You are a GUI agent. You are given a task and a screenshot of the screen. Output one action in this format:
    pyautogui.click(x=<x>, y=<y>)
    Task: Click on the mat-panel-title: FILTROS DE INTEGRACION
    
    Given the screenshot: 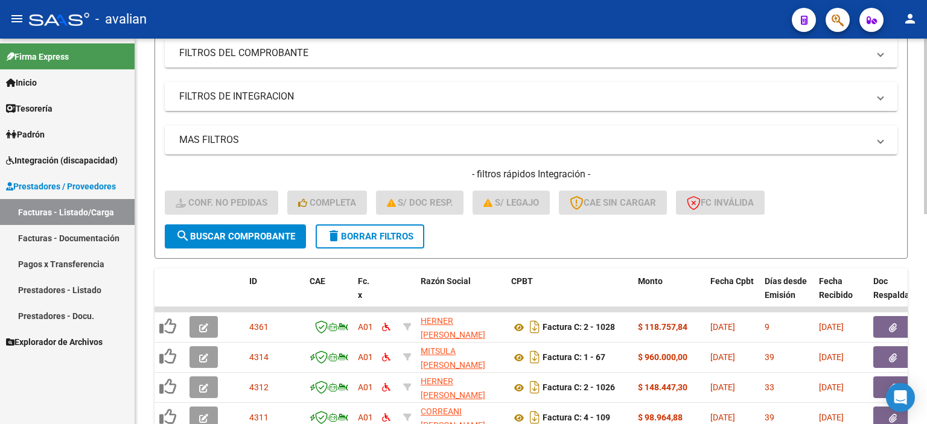 What is the action you would take?
    pyautogui.click(x=524, y=97)
    